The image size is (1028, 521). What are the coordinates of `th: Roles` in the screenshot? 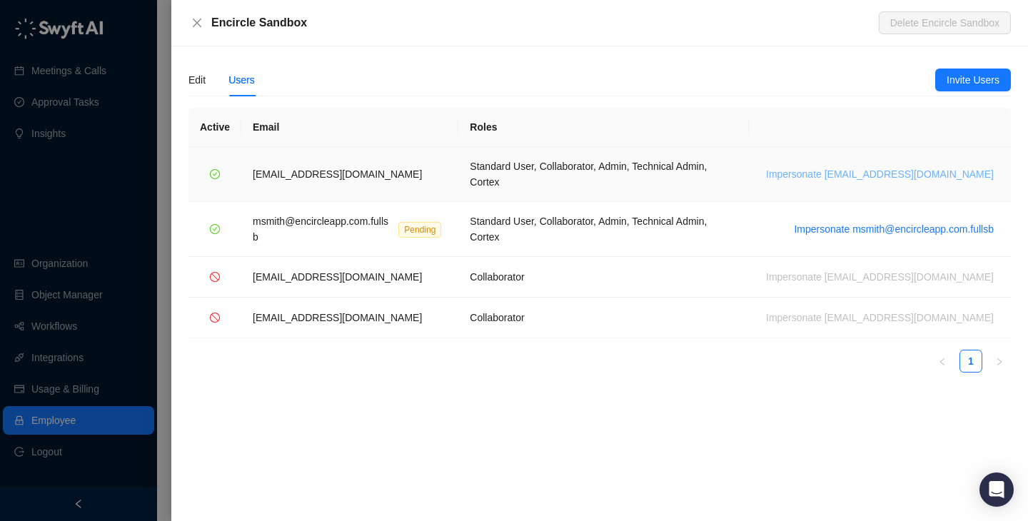 It's located at (603, 127).